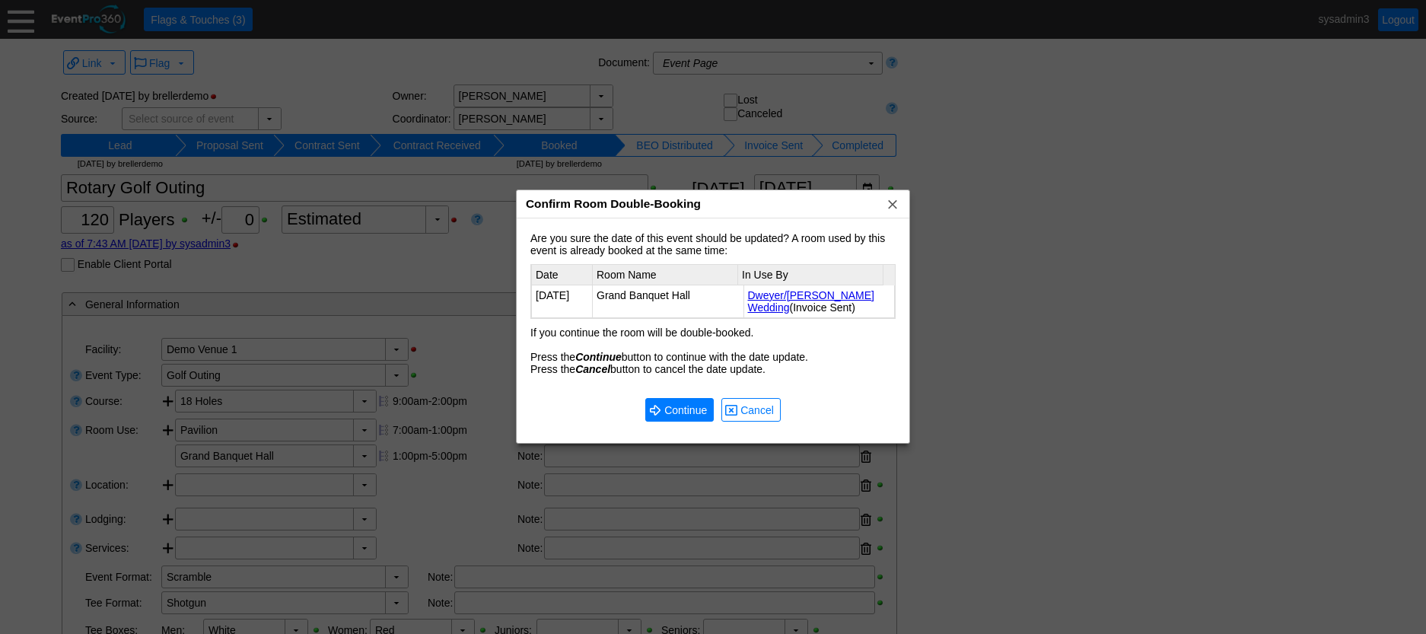 The image size is (1426, 634). What do you see at coordinates (713, 332) in the screenshot?
I see `div: If you continue the room will be double-booked.` at bounding box center [713, 332].